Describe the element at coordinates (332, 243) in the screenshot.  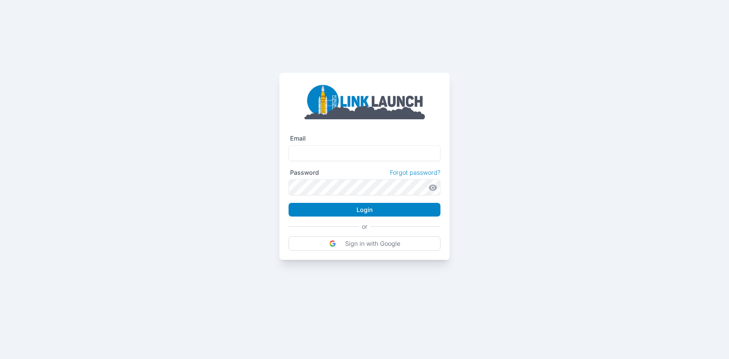
I see `img: DIz4rYaBO0VM93JpwbwaJtqNfEsbwZFgEL50VtgcJLBV6wK9aKtfd+cEkvuBfcC37k9h8VGR+csPdltgAAAABJRU5ErkJggg==` at that location.